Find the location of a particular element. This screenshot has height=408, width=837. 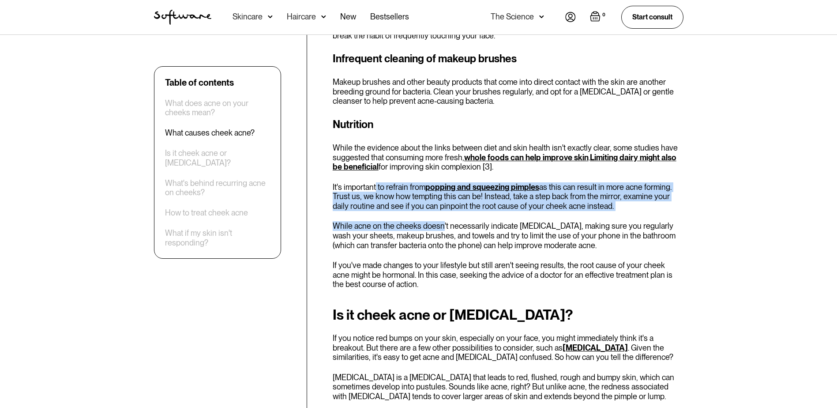

a: whole foods can help improve skin is located at coordinates (527, 157).